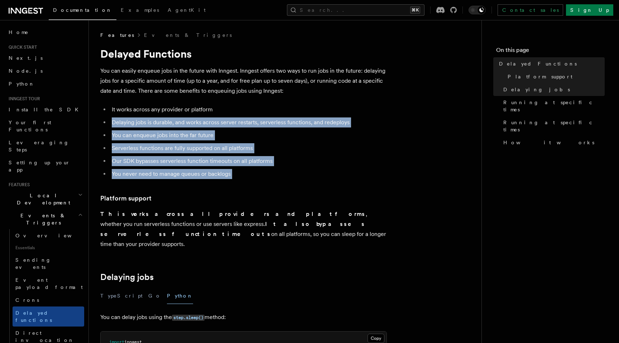  I want to click on strong: This works across all providers and platforms, so click(233, 214).